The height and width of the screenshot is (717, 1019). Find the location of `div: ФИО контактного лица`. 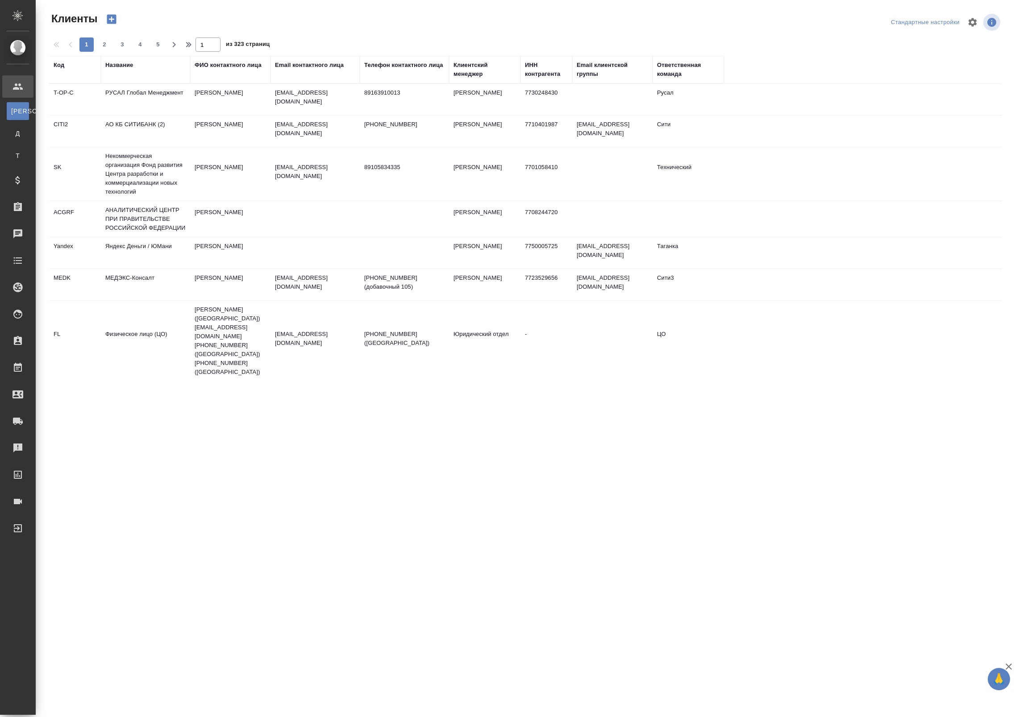

div: ФИО контактного лица is located at coordinates (228, 65).